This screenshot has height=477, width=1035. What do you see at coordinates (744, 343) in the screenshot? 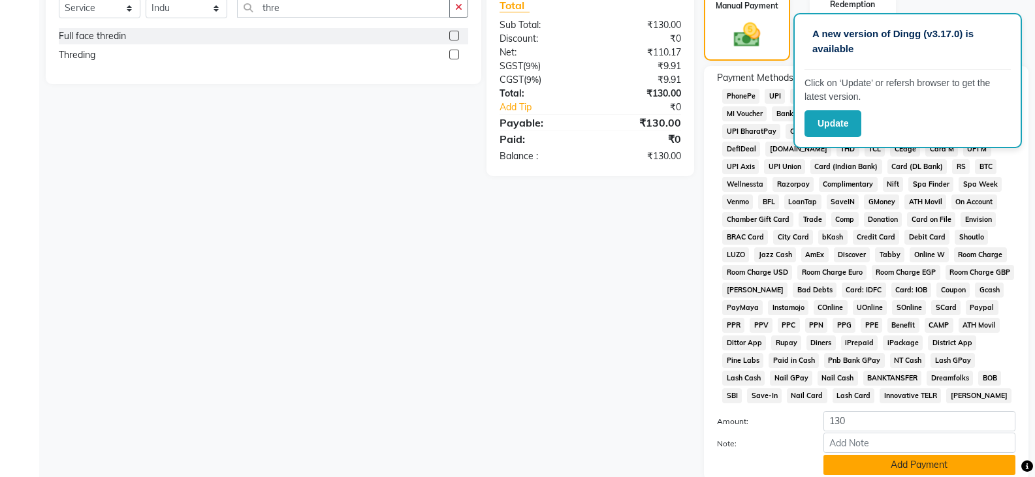
I see `span: Dittor App` at bounding box center [744, 343].